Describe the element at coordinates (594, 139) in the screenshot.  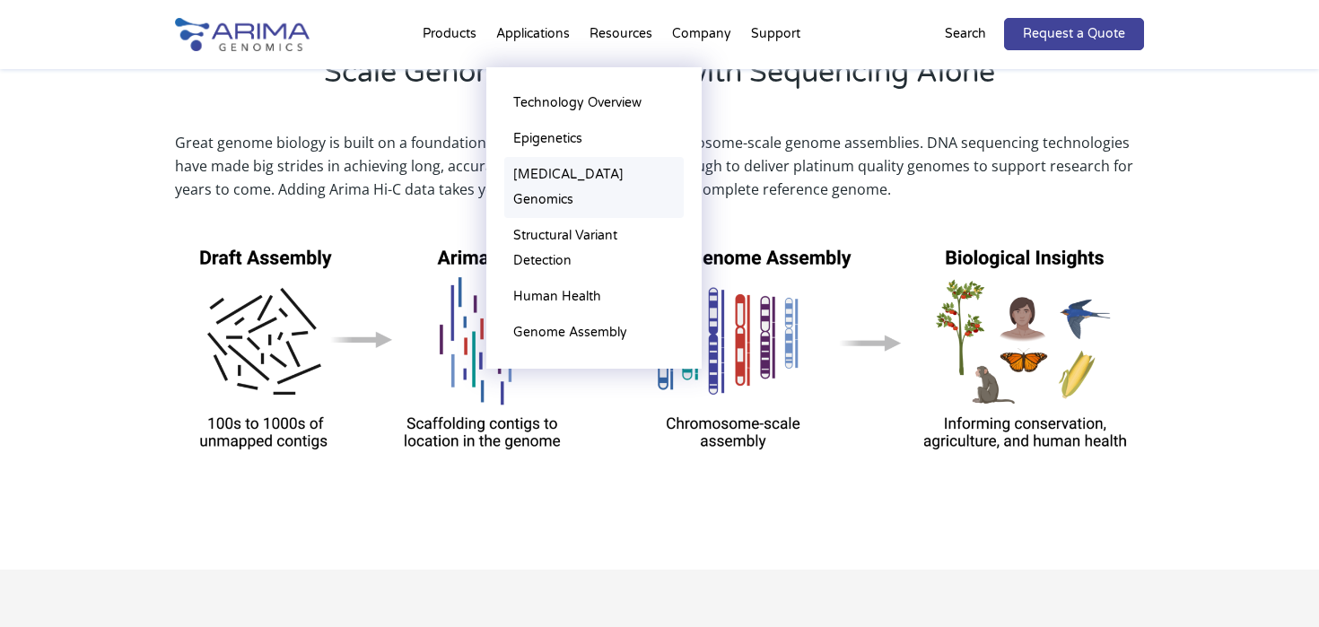
I see `a: Epigenetics` at that location.